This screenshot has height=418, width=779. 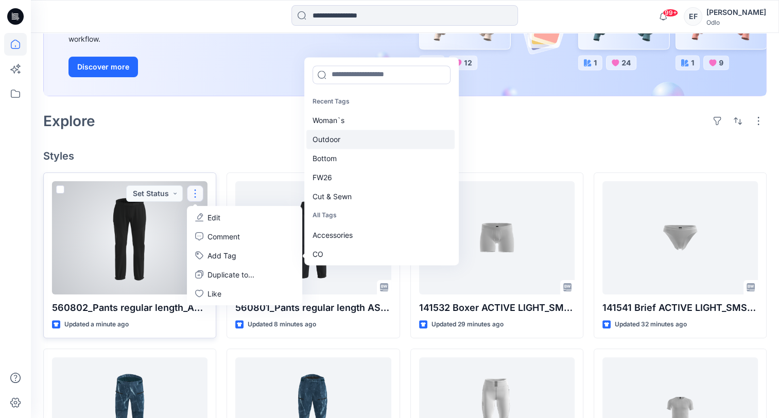 I want to click on div: Woman`s, so click(x=381, y=121).